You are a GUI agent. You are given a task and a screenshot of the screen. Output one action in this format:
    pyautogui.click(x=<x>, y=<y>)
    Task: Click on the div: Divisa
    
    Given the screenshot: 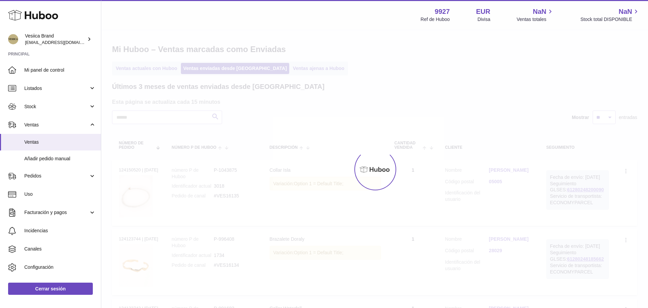 What is the action you would take?
    pyautogui.click(x=484, y=19)
    